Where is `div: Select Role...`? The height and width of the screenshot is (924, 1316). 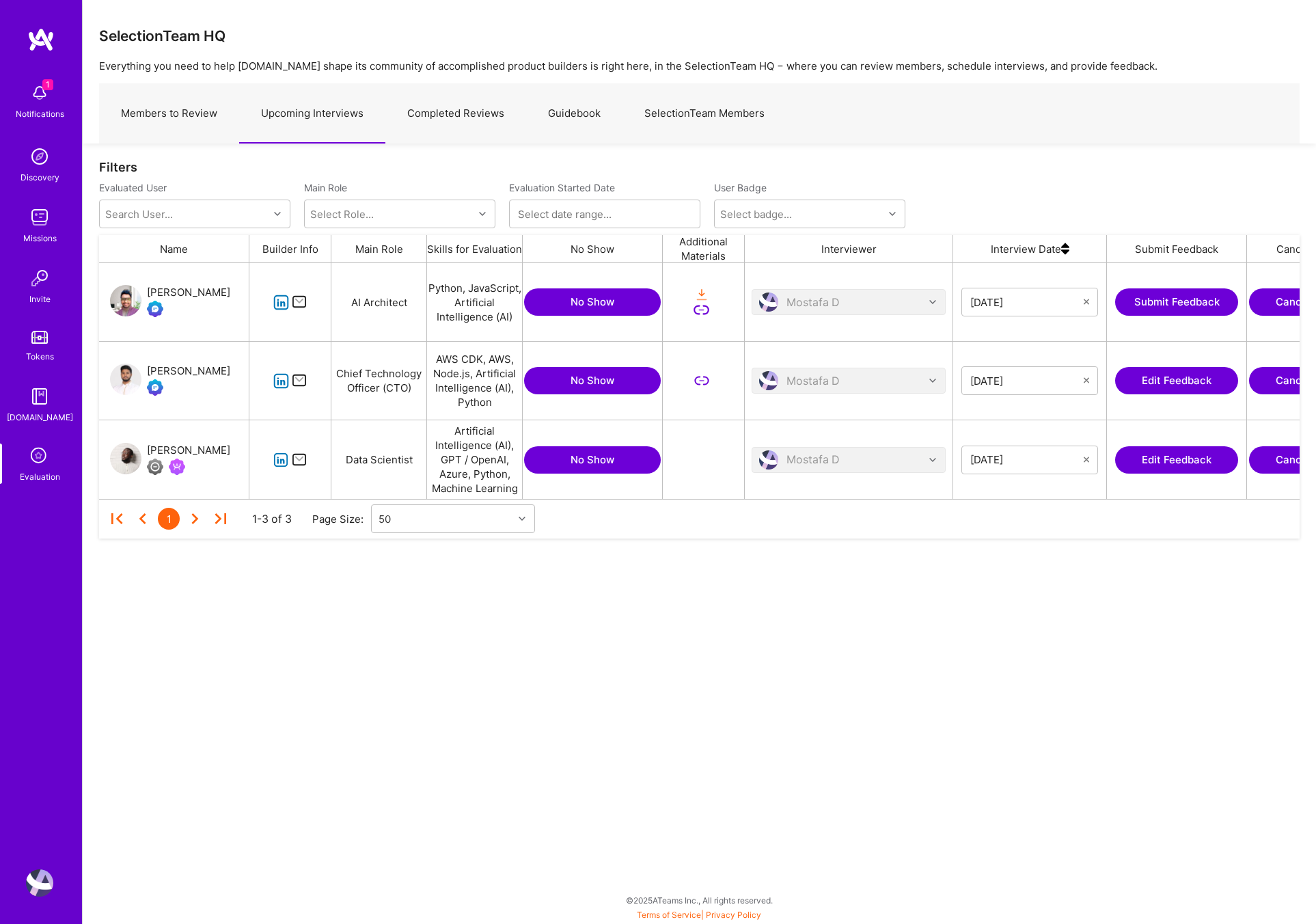 div: Select Role... is located at coordinates (342, 214).